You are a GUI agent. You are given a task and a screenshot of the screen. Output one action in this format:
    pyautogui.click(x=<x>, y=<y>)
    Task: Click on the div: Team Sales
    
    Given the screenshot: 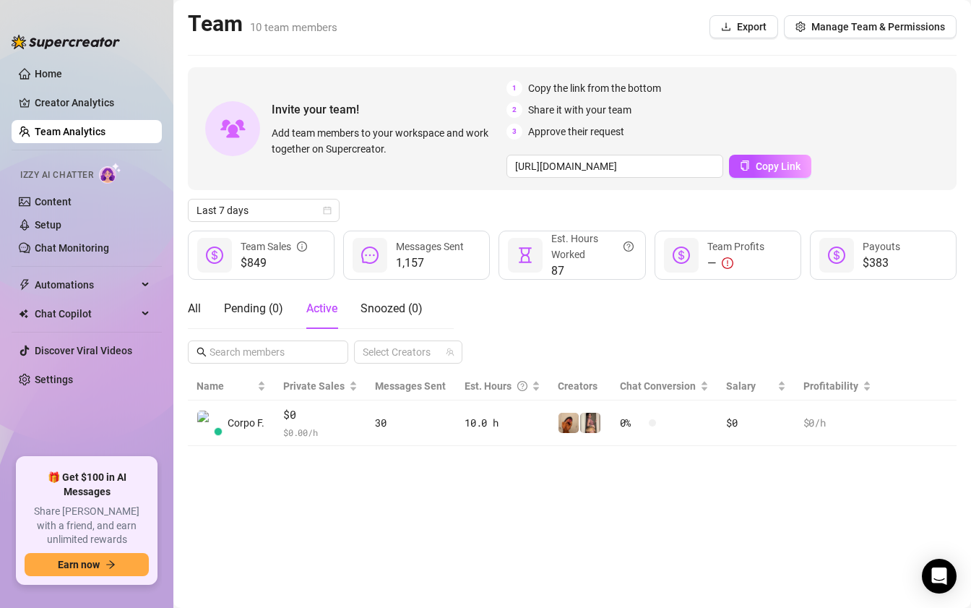 What is the action you would take?
    pyautogui.click(x=274, y=246)
    